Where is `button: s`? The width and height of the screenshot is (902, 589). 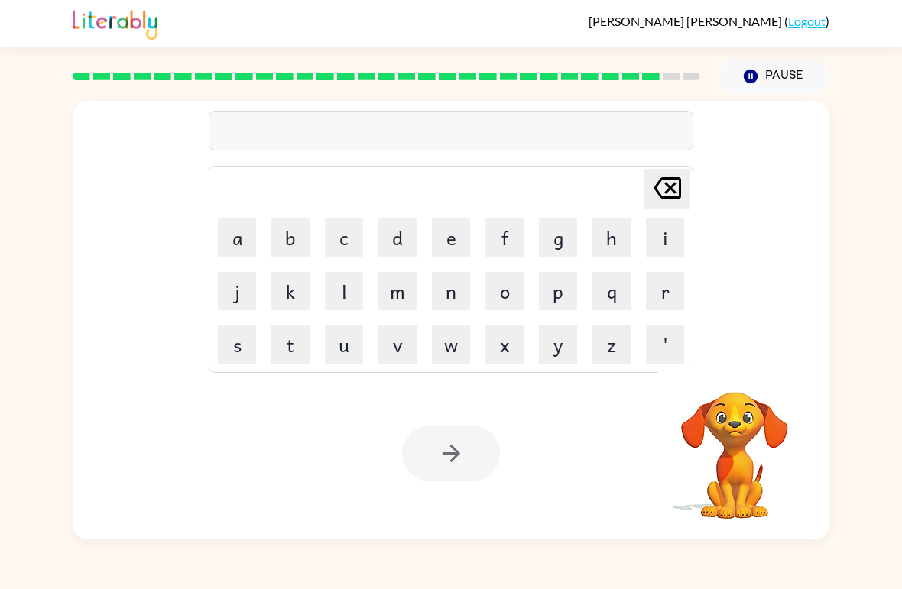 button: s is located at coordinates (237, 345).